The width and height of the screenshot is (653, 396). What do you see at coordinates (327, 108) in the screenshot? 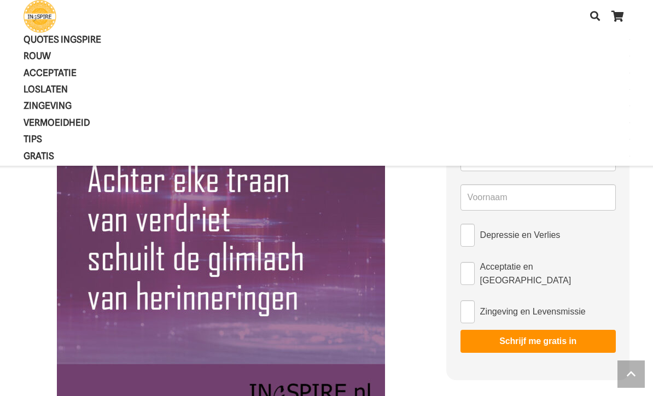
I see `a: Zingeving` at bounding box center [327, 108].